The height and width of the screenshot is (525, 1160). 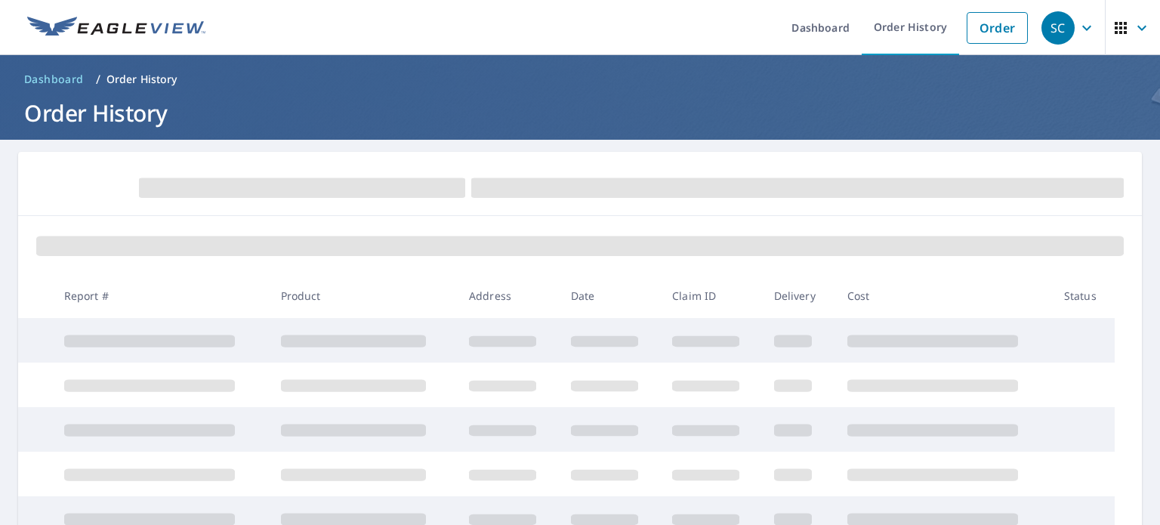 I want to click on th: Cost, so click(x=943, y=295).